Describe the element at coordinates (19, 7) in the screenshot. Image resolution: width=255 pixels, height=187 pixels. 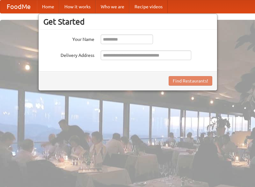
I see `a: FoodMe` at that location.